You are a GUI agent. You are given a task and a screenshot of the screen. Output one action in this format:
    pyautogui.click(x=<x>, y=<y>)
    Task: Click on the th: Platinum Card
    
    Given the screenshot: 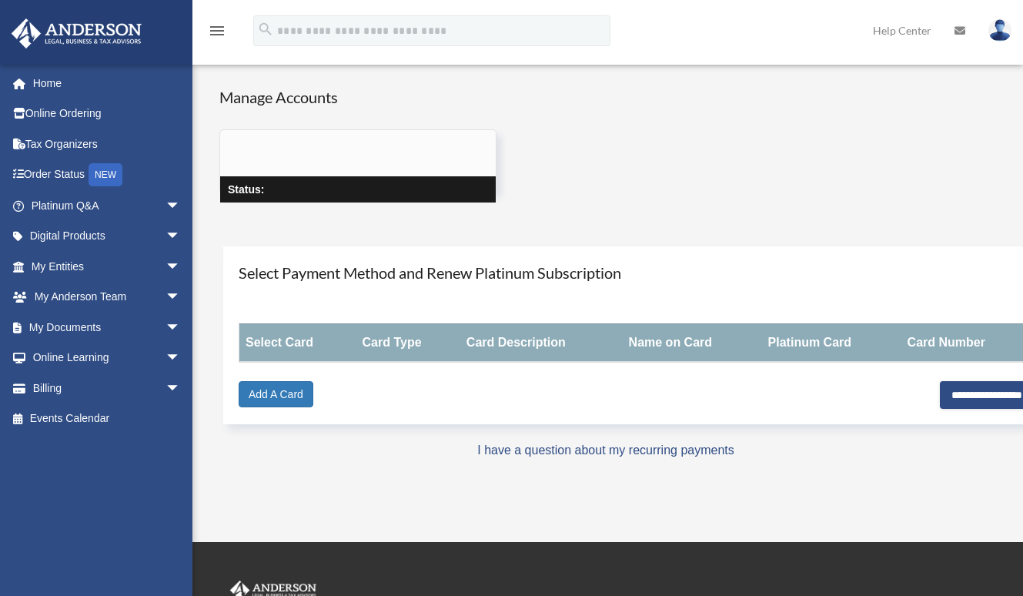 What is the action you would take?
    pyautogui.click(x=831, y=343)
    